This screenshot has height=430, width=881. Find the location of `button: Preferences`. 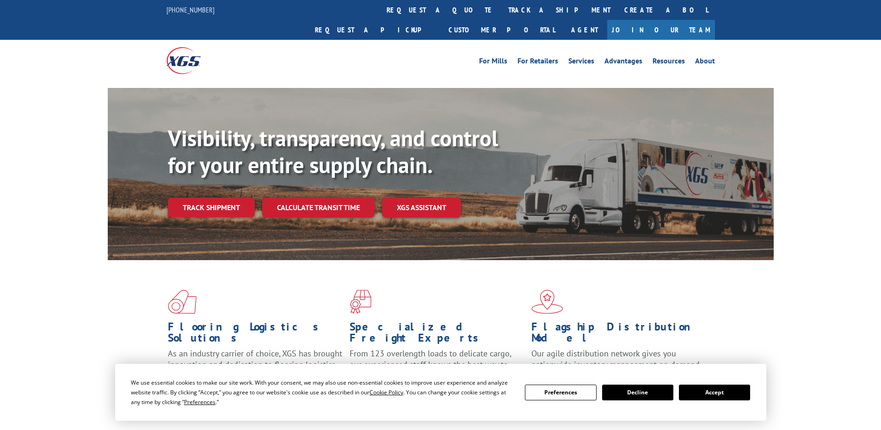

button: Preferences is located at coordinates (561, 392).